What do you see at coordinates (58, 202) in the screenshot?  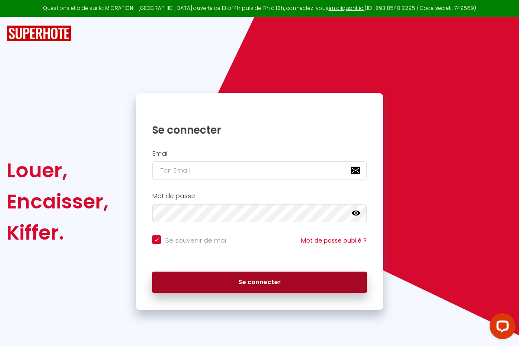 I see `div: Encaisser,` at bounding box center [58, 202].